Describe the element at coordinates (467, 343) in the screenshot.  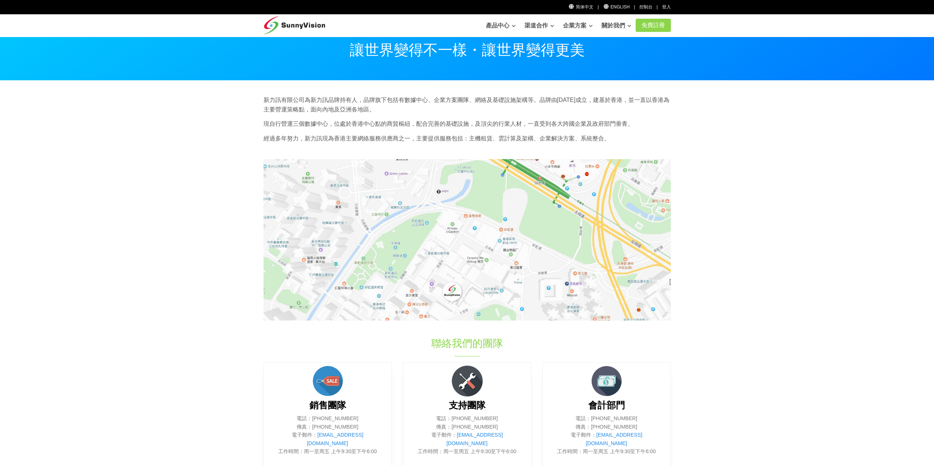
I see `h1: 聯絡我們的團隊` at that location.